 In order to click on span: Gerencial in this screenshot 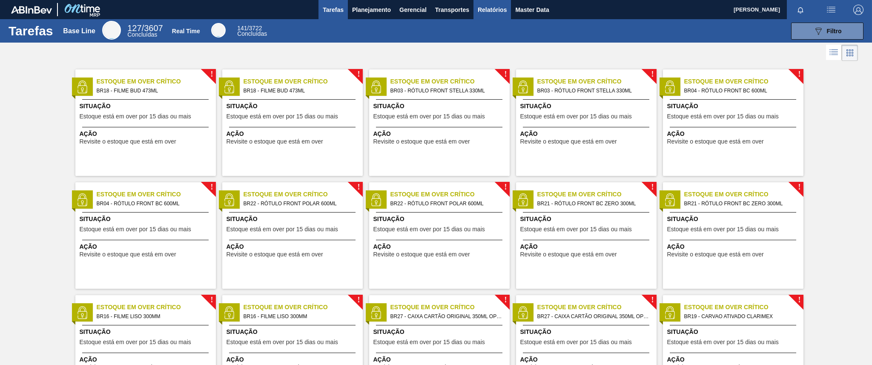, I will do `click(413, 10)`.